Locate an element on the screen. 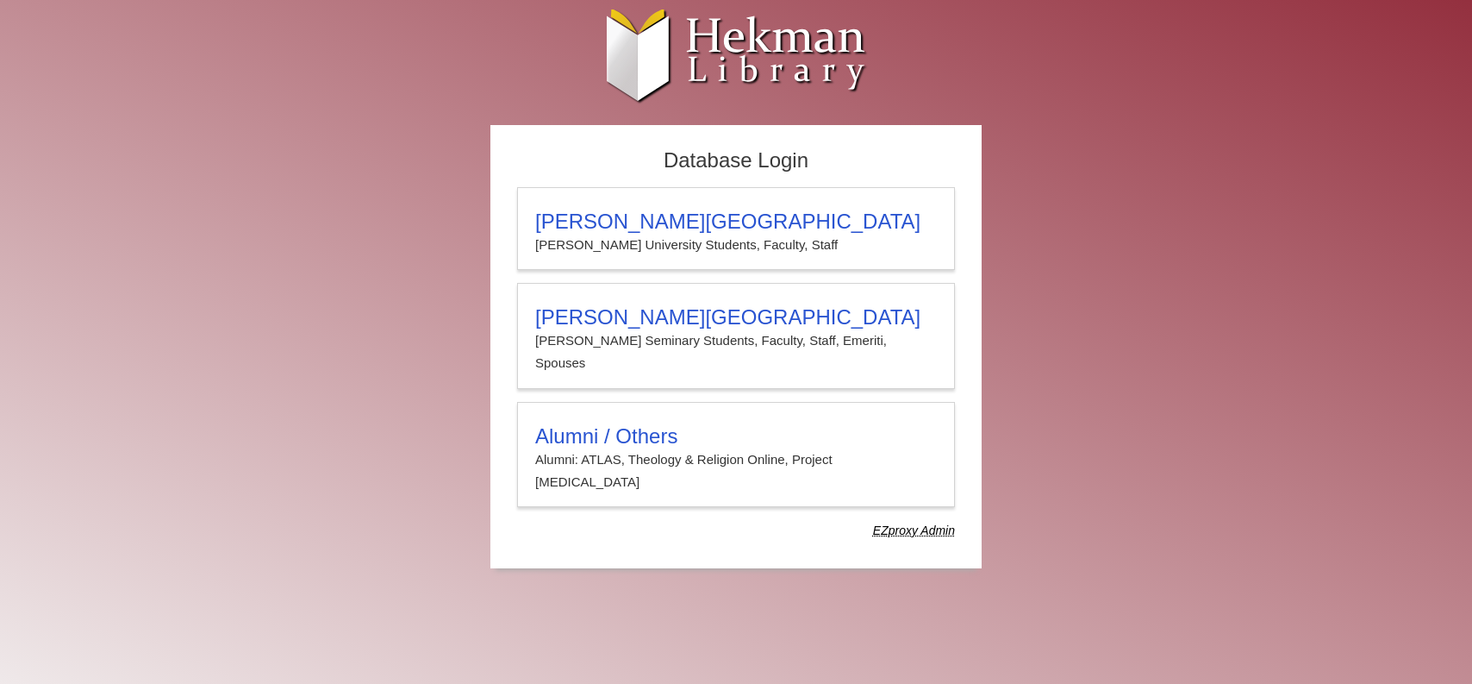 Image resolution: width=1472 pixels, height=684 pixels. h2: Database Login is located at coordinates (736, 160).